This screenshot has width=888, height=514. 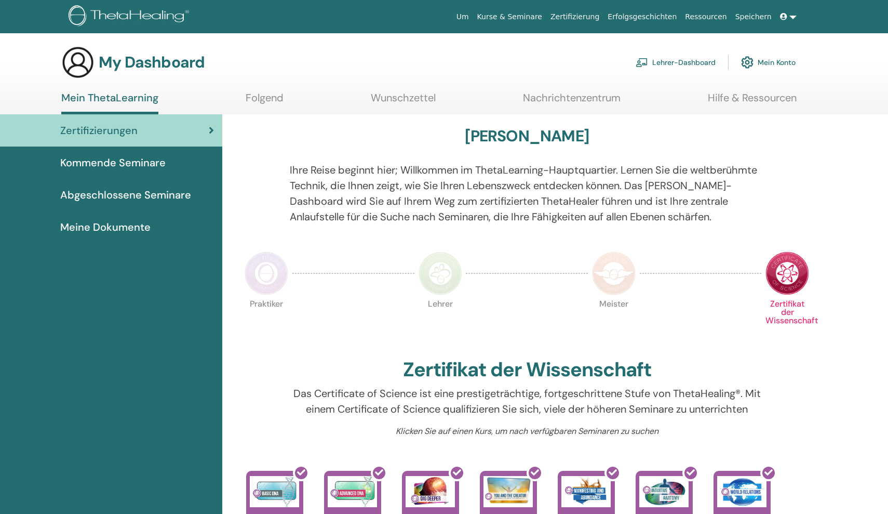 I want to click on p: Zertifikat der Wissenschaft, so click(x=787, y=321).